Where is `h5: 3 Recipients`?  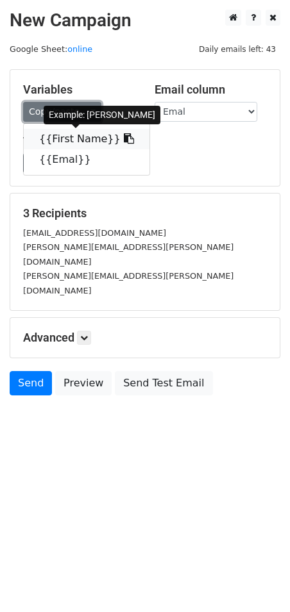 h5: 3 Recipients is located at coordinates (145, 213).